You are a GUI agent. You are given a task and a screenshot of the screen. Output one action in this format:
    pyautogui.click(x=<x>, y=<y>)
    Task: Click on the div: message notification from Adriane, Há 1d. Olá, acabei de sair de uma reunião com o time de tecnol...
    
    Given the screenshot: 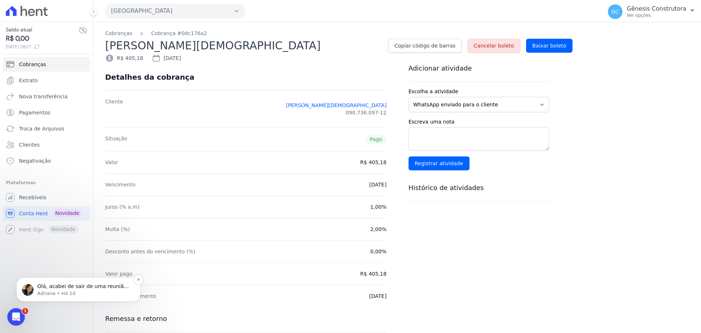 What is the action you would take?
    pyautogui.click(x=73, y=58)
    